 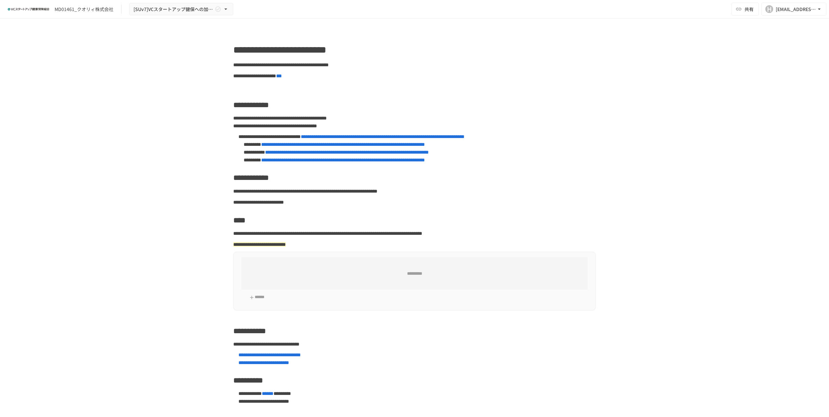 I want to click on button: [SUv7]VCスタートアップ健保への加入申請手続き, so click(x=181, y=9).